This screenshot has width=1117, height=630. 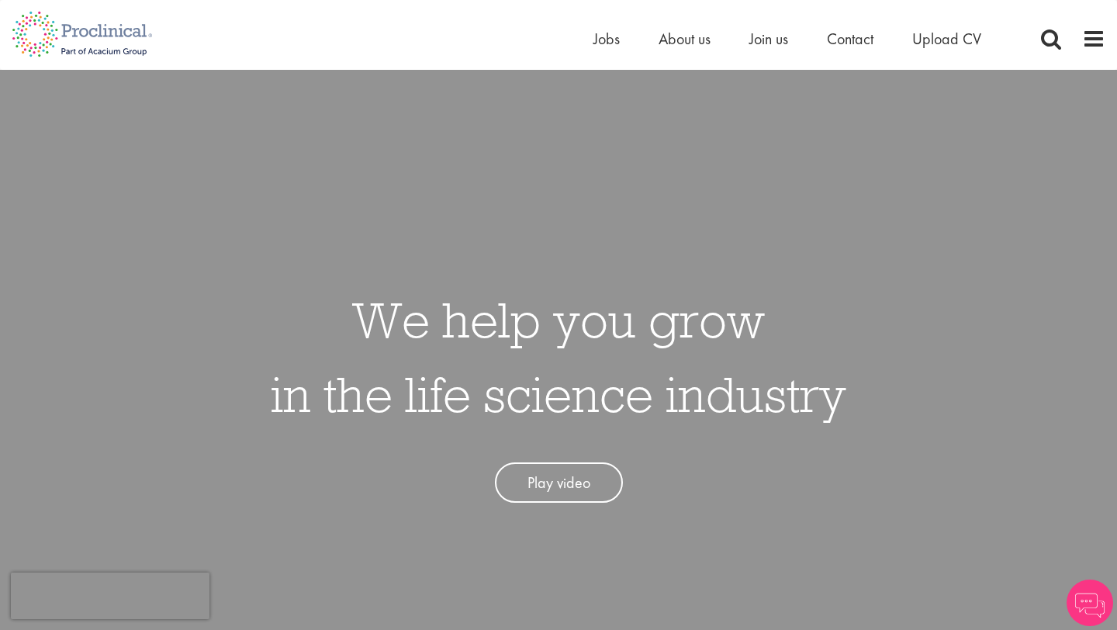 What do you see at coordinates (850, 39) in the screenshot?
I see `a: Contact` at bounding box center [850, 39].